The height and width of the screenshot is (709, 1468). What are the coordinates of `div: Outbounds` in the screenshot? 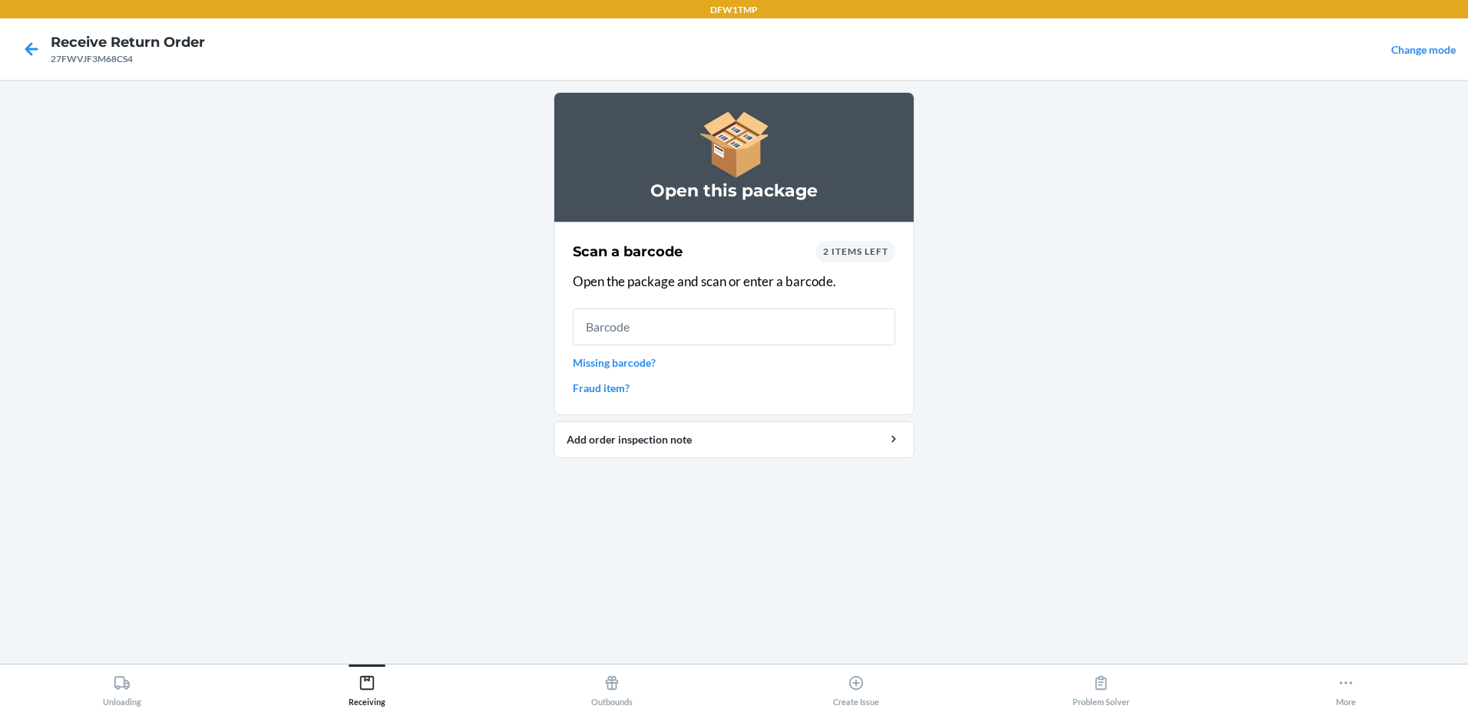 It's located at (612, 688).